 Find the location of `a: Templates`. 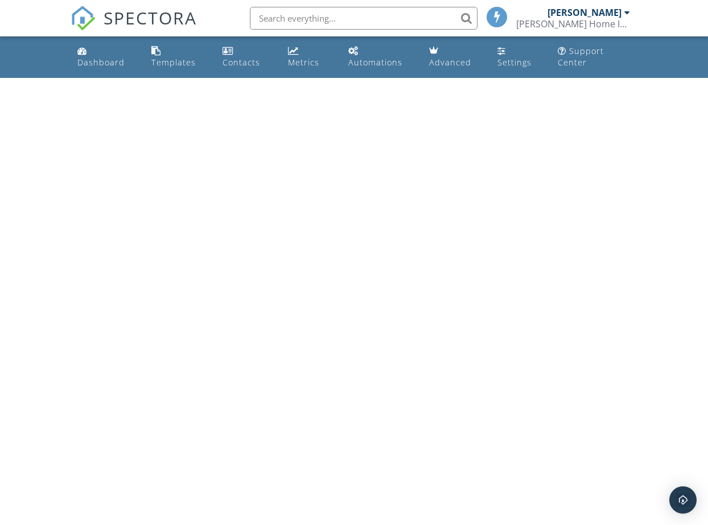

a: Templates is located at coordinates (177, 57).